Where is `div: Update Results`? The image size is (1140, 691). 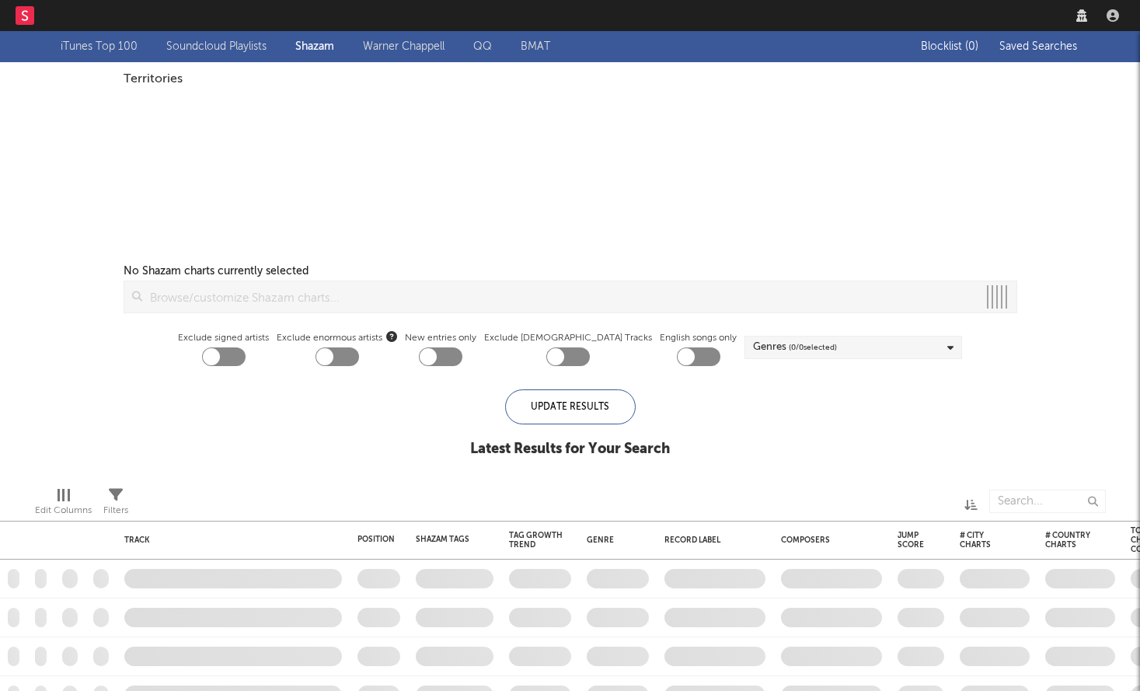 div: Update Results is located at coordinates (571, 407).